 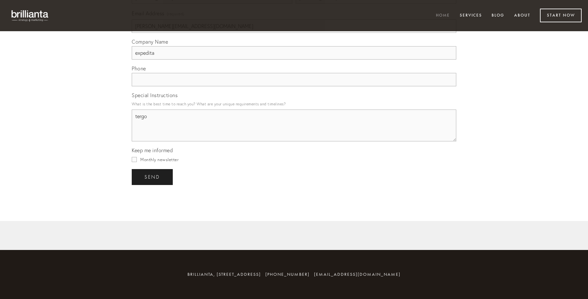 I want to click on img: brillianta - research, strategy, marketing, so click(x=30, y=16).